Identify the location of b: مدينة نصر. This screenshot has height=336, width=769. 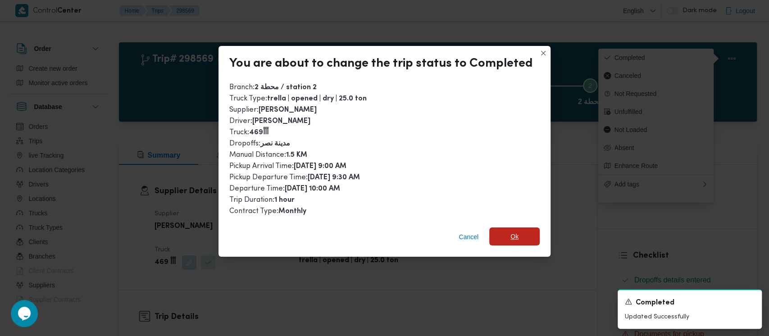
(275, 144).